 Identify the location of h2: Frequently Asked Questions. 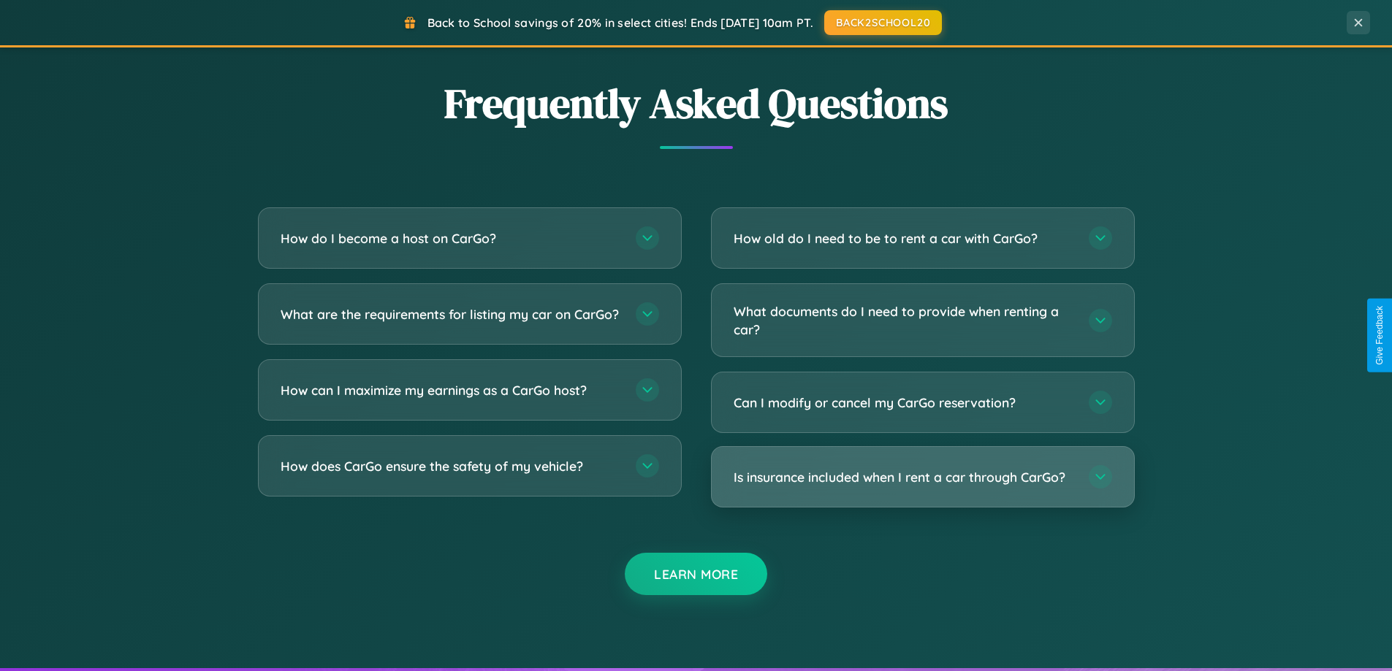
(696, 103).